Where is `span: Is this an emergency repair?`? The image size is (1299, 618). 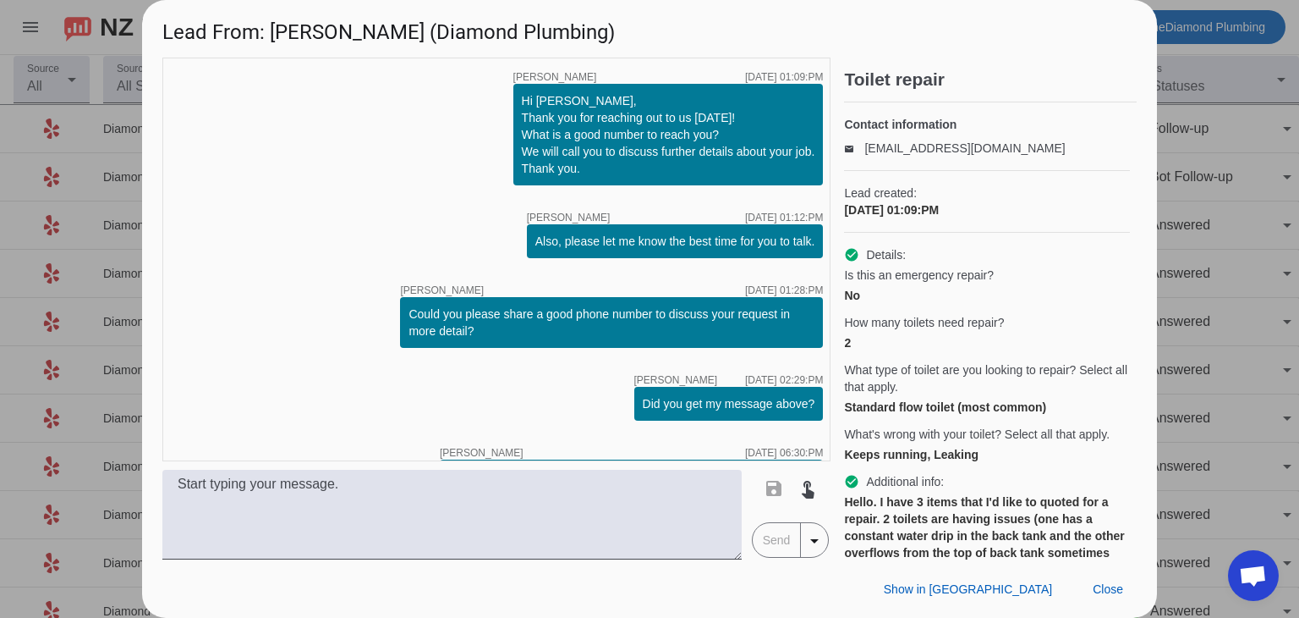 span: Is this an emergency repair? is located at coordinates (919, 275).